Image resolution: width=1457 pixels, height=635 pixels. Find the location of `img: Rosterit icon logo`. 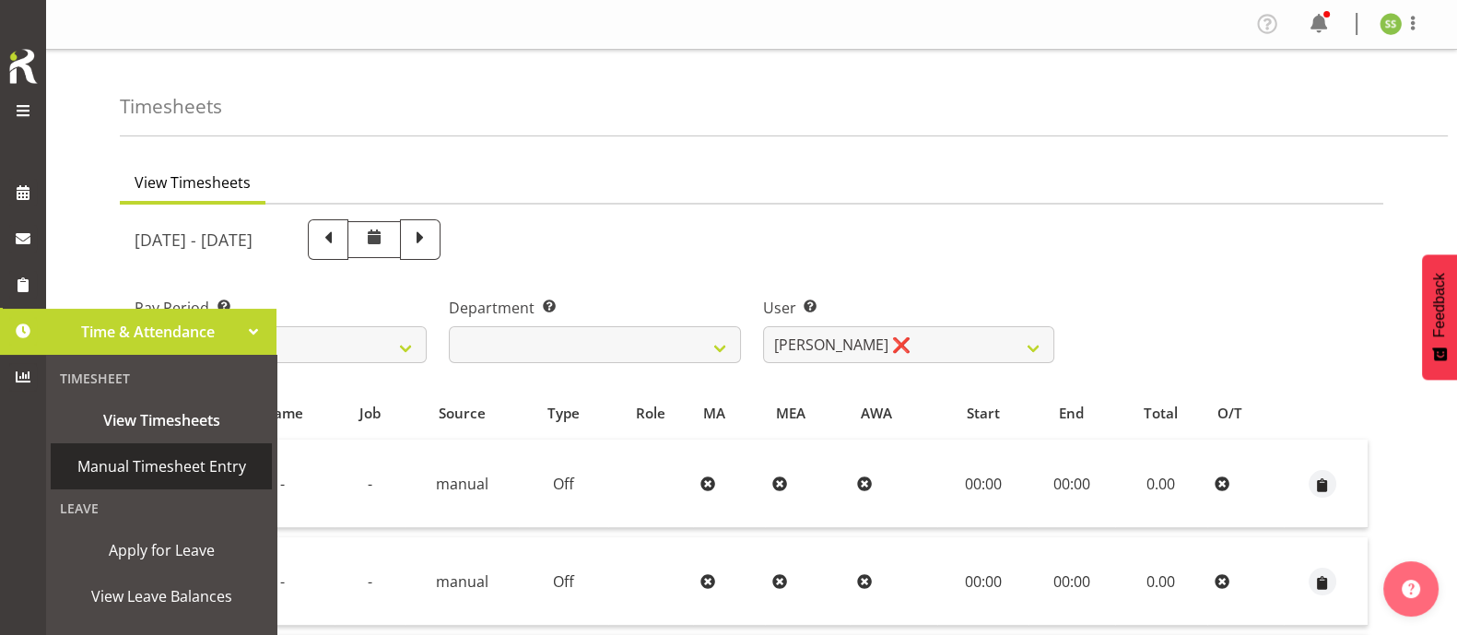

img: Rosterit icon logo is located at coordinates (23, 66).